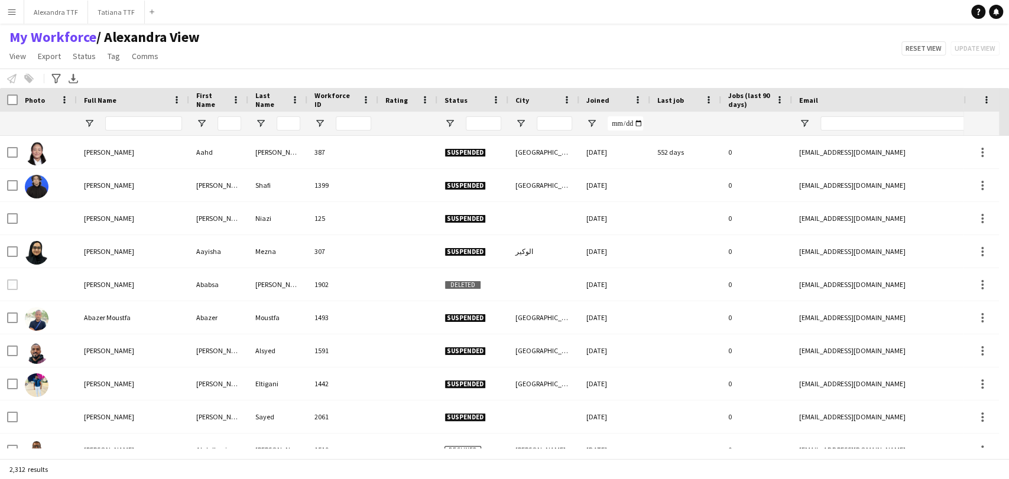 Image resolution: width=1009 pixels, height=479 pixels. I want to click on span: Tag, so click(114, 56).